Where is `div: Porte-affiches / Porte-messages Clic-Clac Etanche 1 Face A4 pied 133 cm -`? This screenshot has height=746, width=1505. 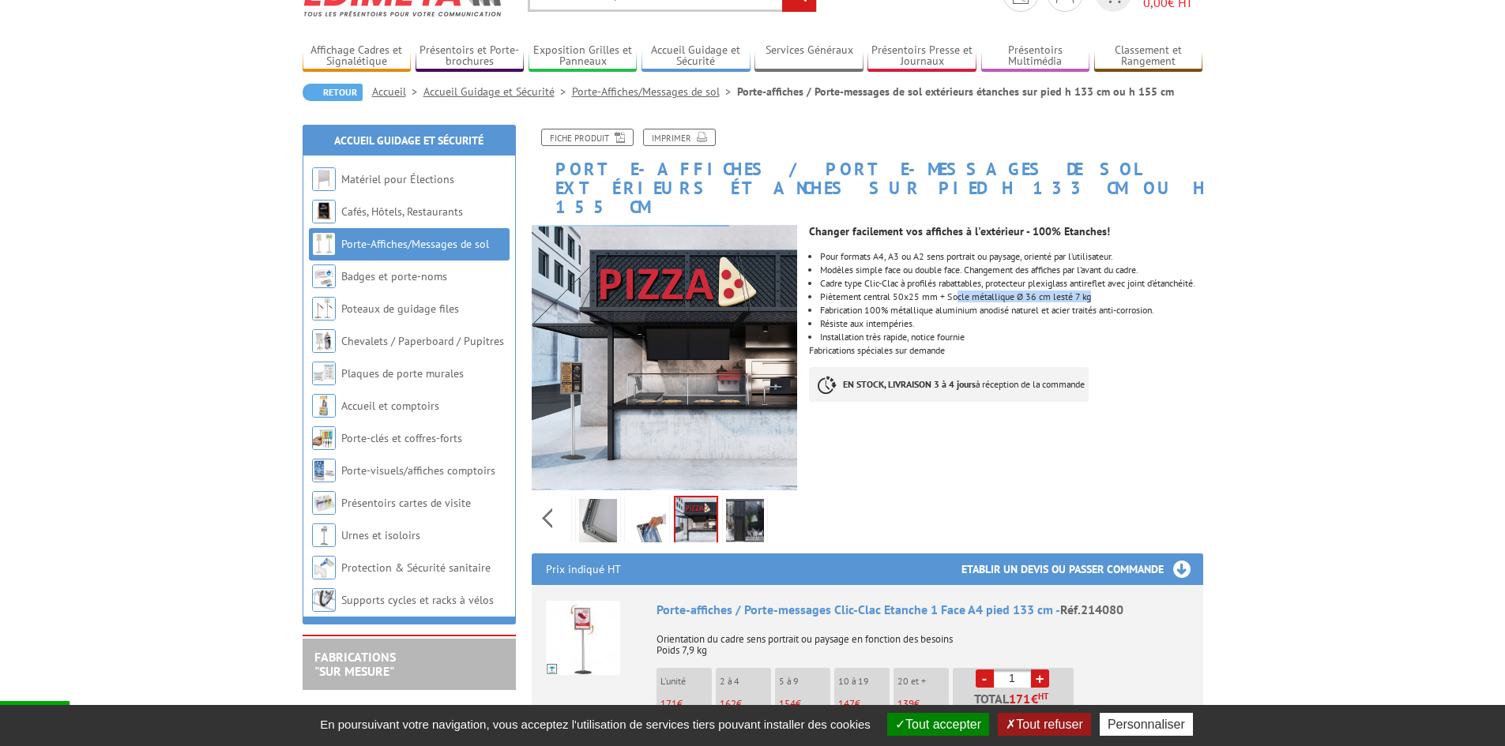
div: Porte-affiches / Porte-messages Clic-Clac Etanche 1 Face A4 pied 133 cm - is located at coordinates (922, 610).